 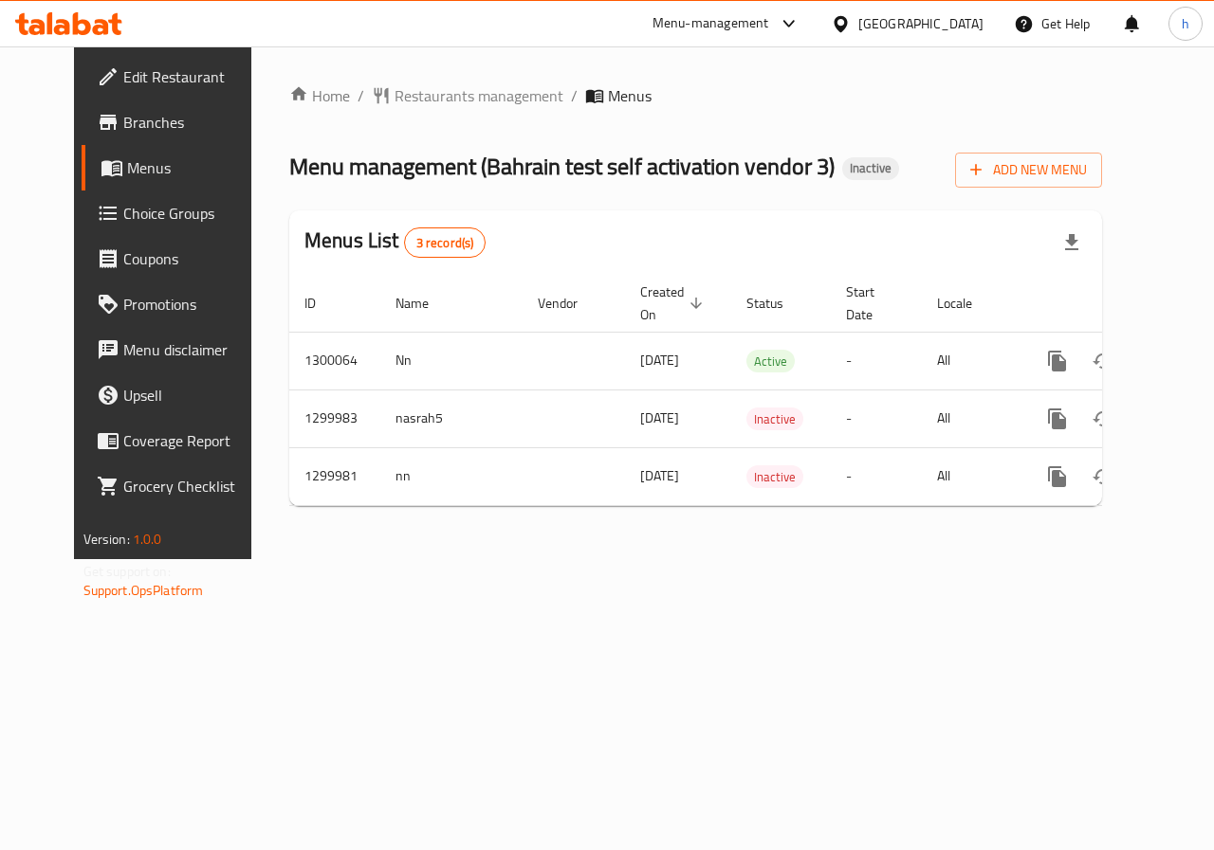 I want to click on span: Grocery Checklist, so click(x=192, y=486).